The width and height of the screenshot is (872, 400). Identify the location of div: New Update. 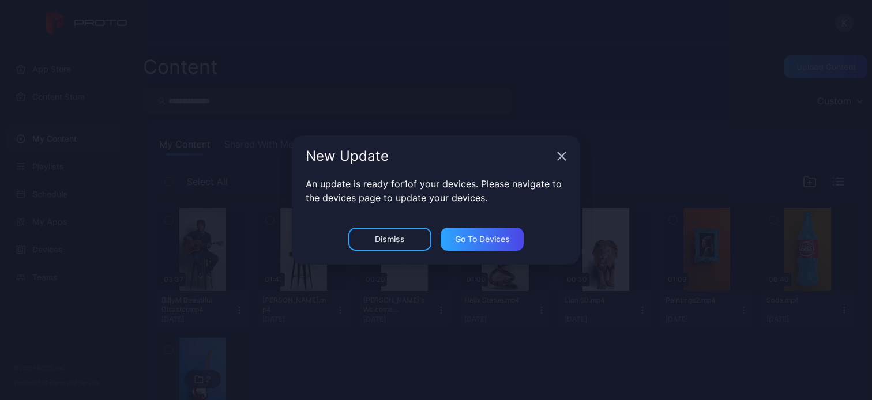
(429, 156).